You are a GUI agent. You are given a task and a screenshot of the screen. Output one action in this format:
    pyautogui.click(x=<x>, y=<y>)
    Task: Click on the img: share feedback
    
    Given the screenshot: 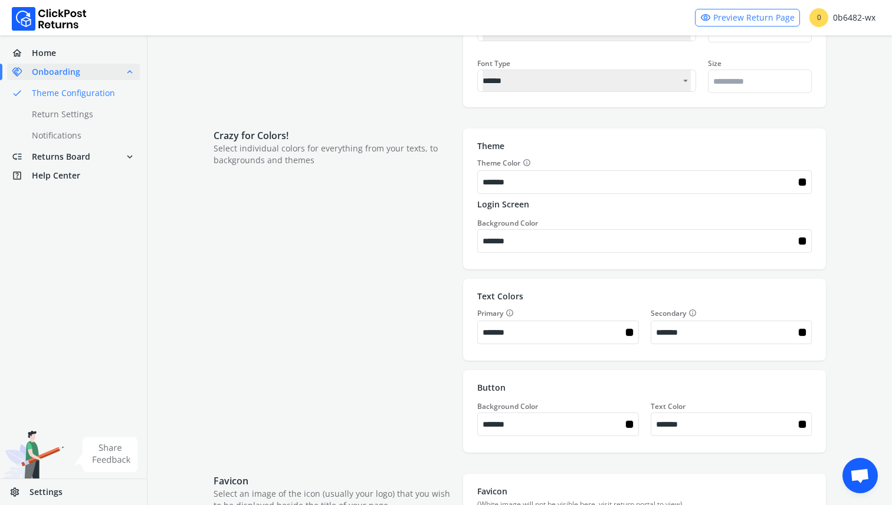 What is the action you would take?
    pyautogui.click(x=106, y=455)
    